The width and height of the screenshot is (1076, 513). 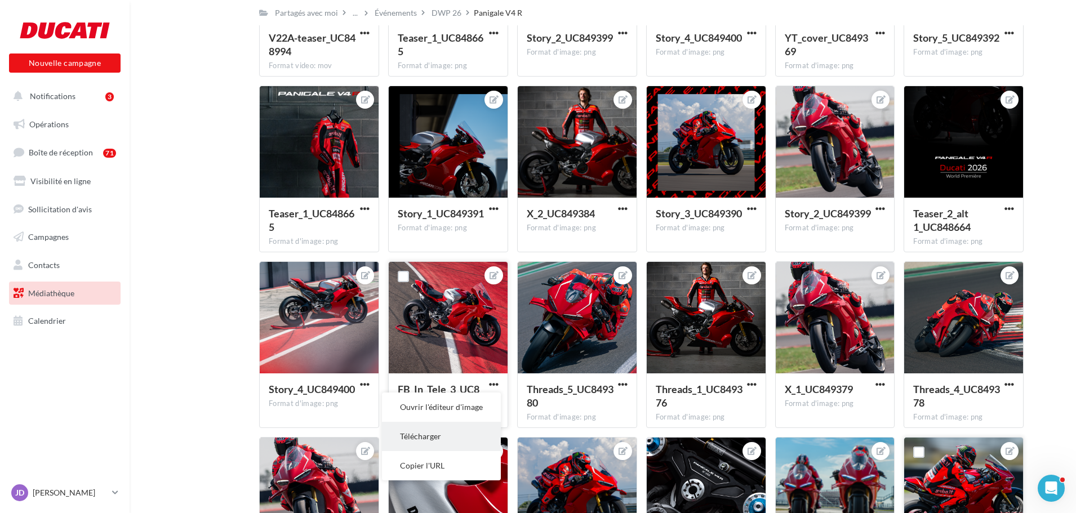 I want to click on span: JD, so click(x=20, y=493).